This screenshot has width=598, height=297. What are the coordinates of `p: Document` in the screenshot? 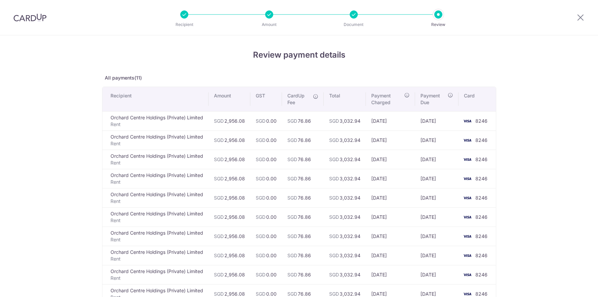 It's located at (354, 25).